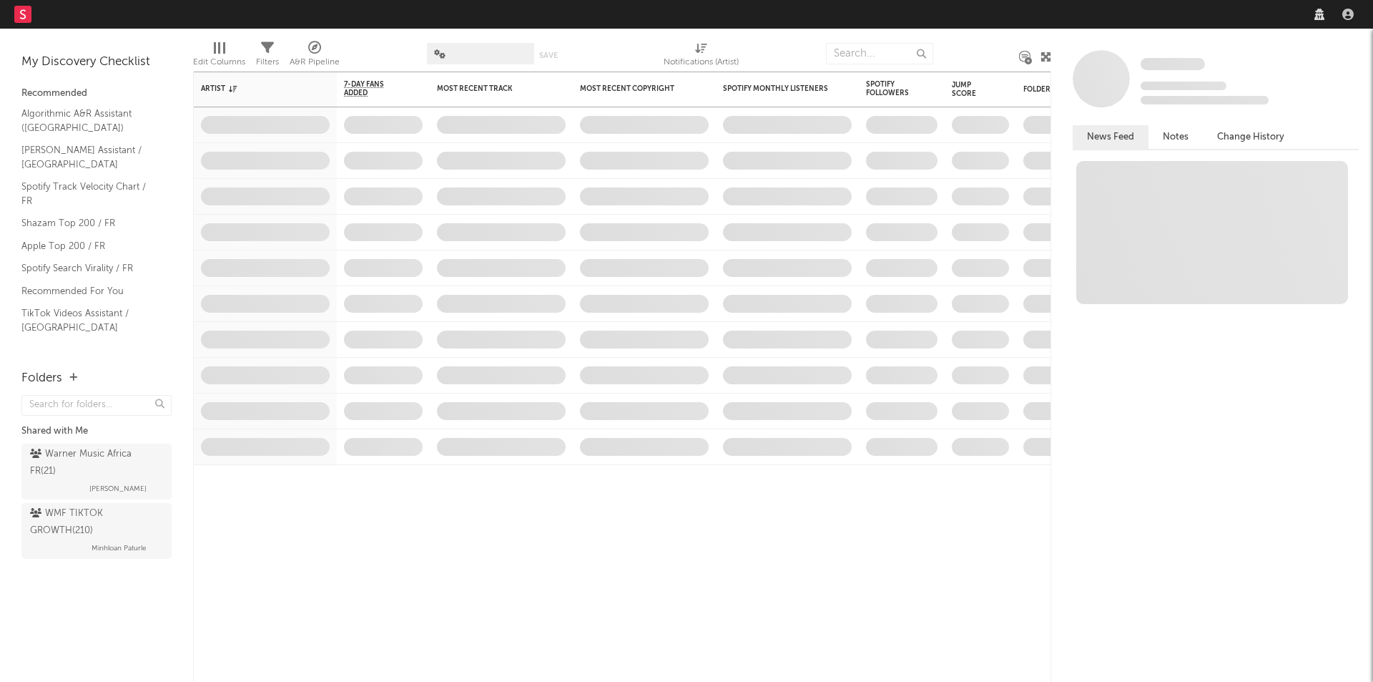 The image size is (1373, 682). I want to click on input: Search..., so click(880, 54).